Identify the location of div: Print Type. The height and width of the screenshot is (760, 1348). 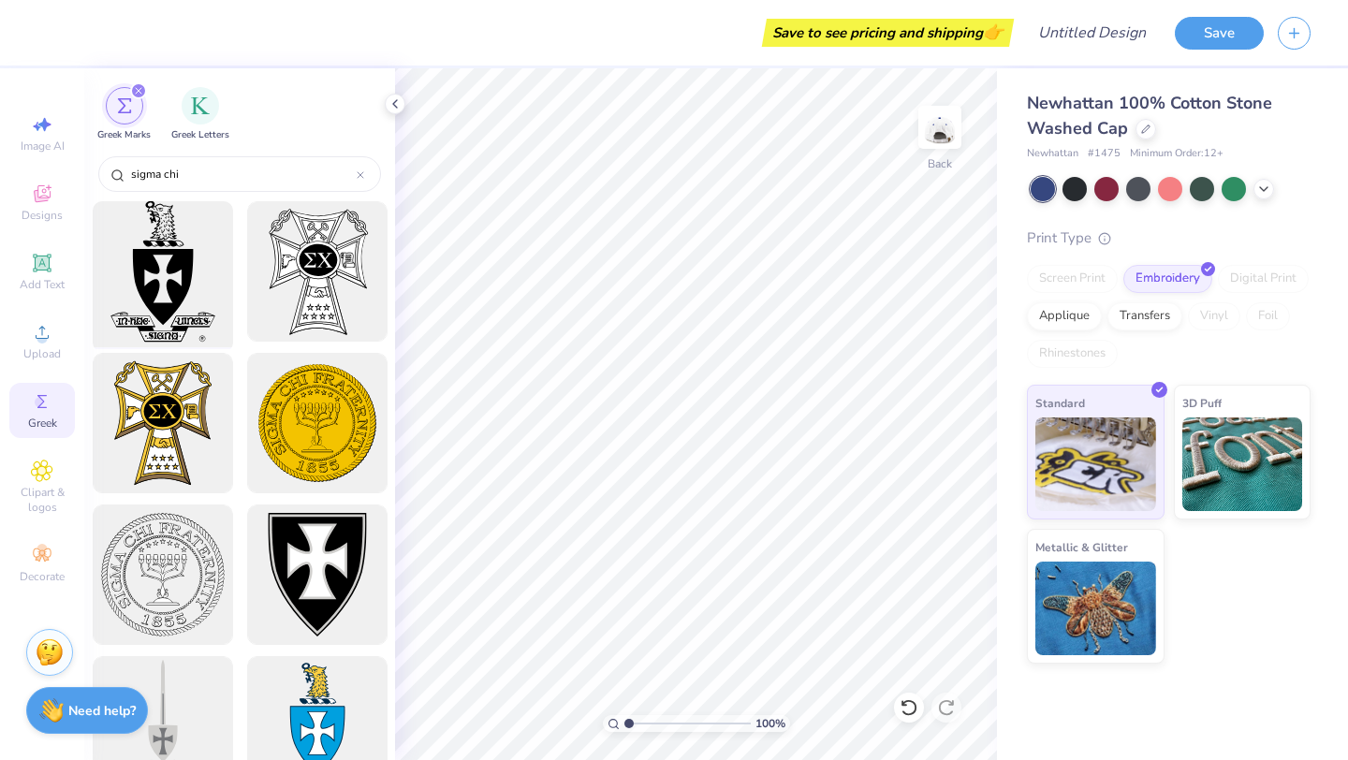
(1168, 238).